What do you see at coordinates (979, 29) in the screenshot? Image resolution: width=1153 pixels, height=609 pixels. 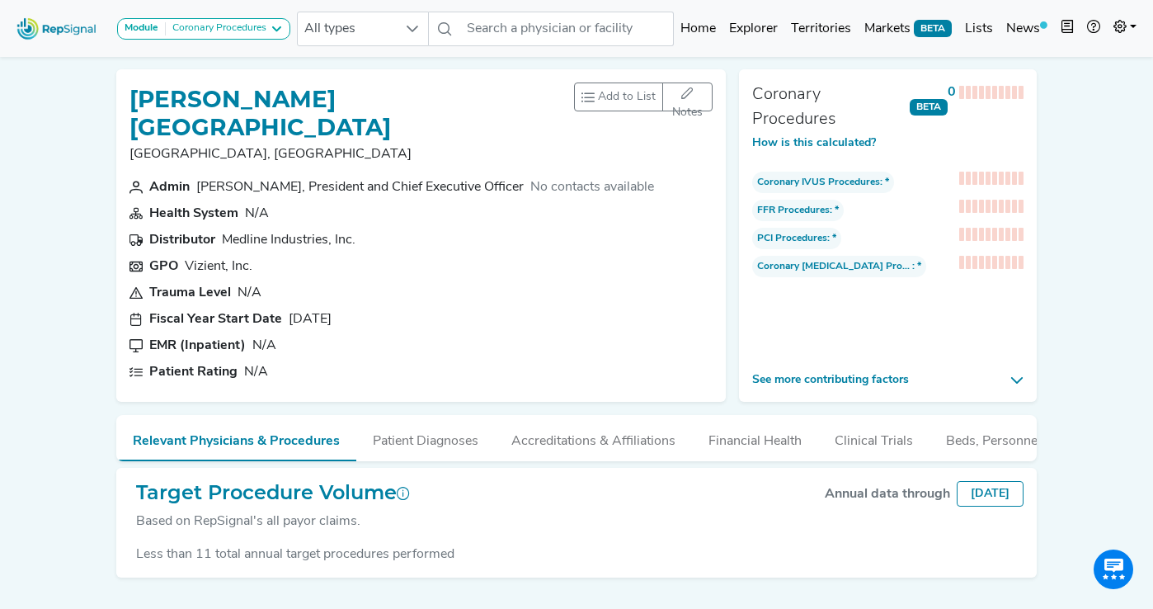 I see `a: Lists` at bounding box center [979, 29].